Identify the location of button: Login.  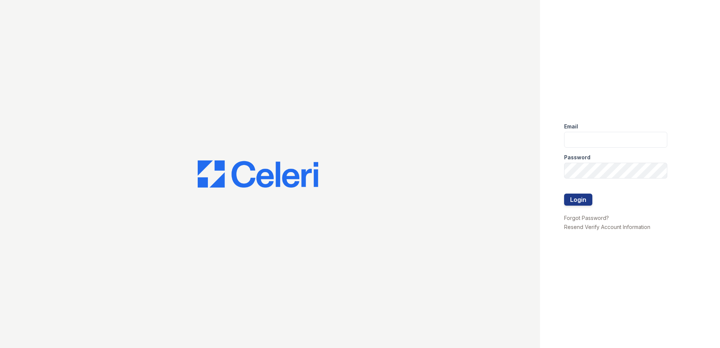
(578, 200).